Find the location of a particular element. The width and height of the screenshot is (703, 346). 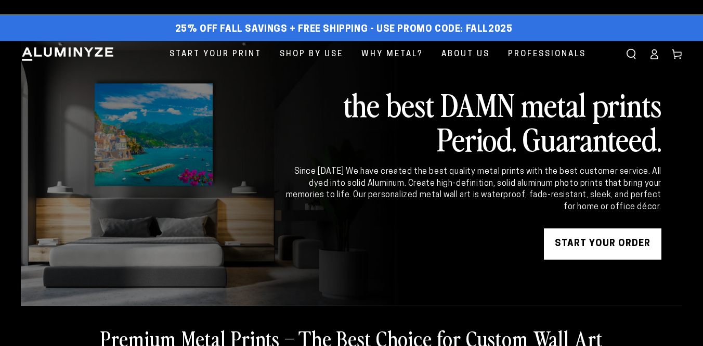

summary: Search our site is located at coordinates (631, 54).